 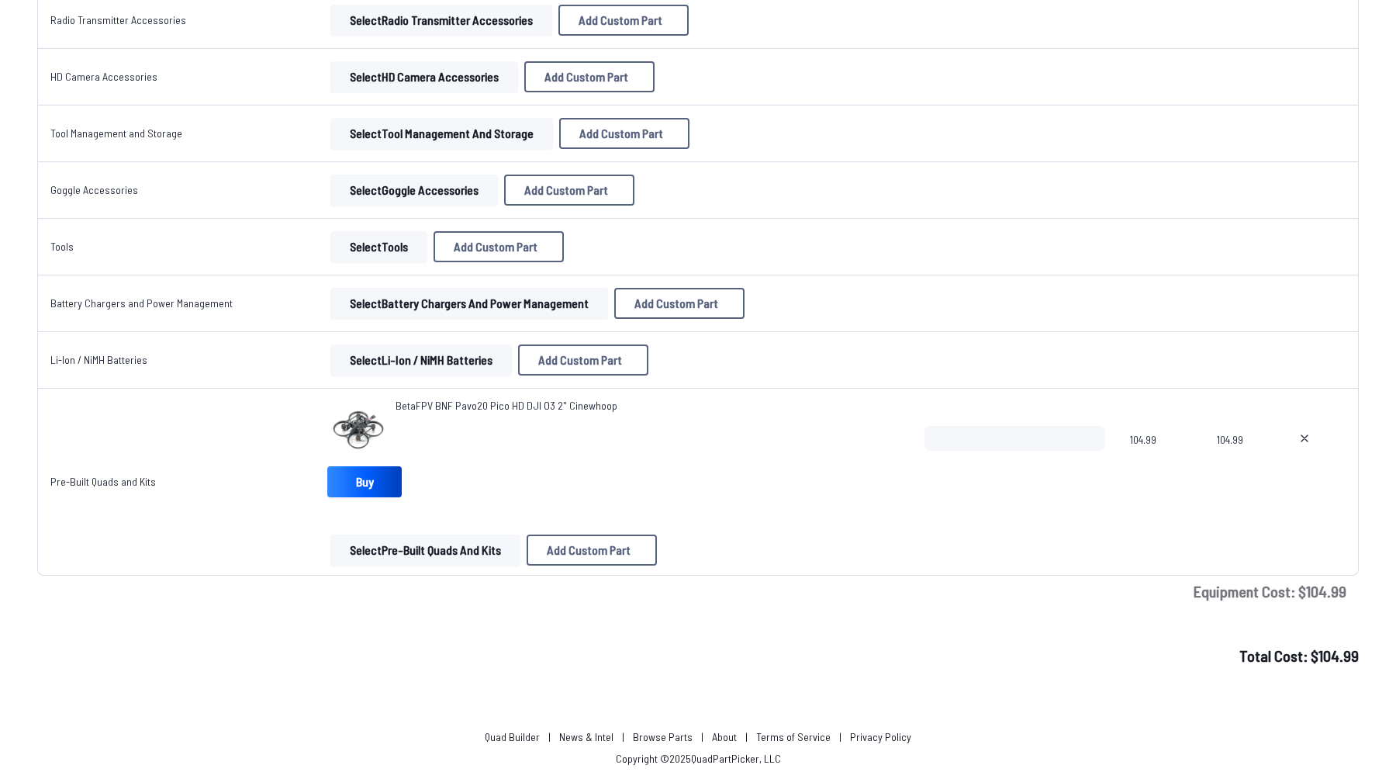 I want to click on a: SelectLi-Ion / NiMH Batteries, so click(x=421, y=360).